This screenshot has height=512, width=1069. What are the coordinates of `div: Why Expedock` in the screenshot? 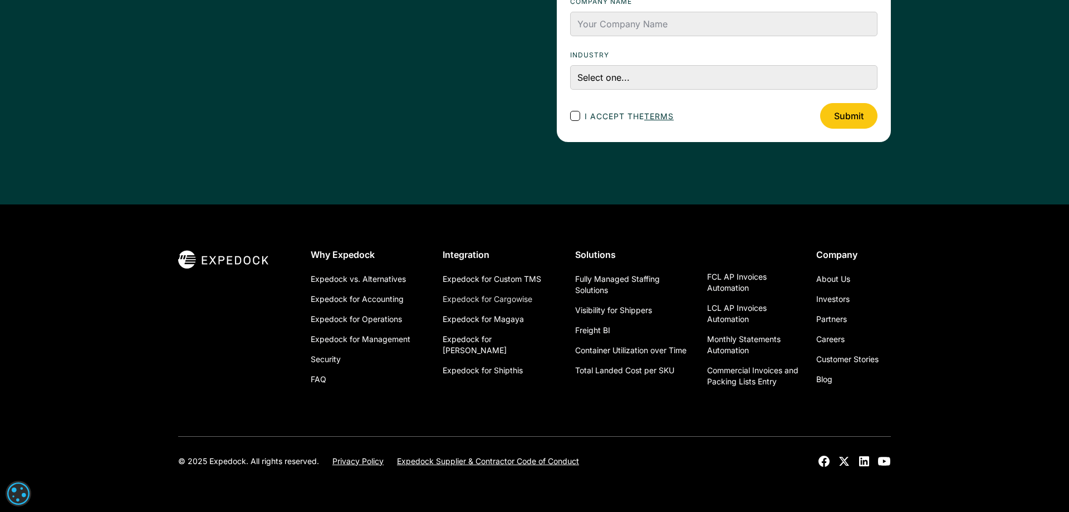 It's located at (368, 254).